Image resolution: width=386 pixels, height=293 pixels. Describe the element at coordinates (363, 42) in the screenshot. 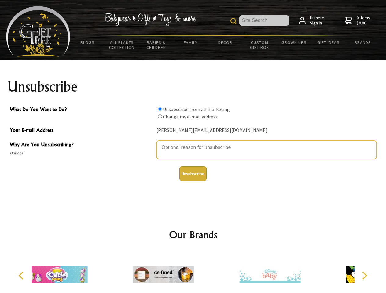

I see `a: Brands` at that location.